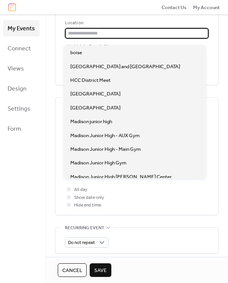 The height and width of the screenshot is (283, 228). What do you see at coordinates (72, 271) in the screenshot?
I see `button: Cancel` at bounding box center [72, 271].